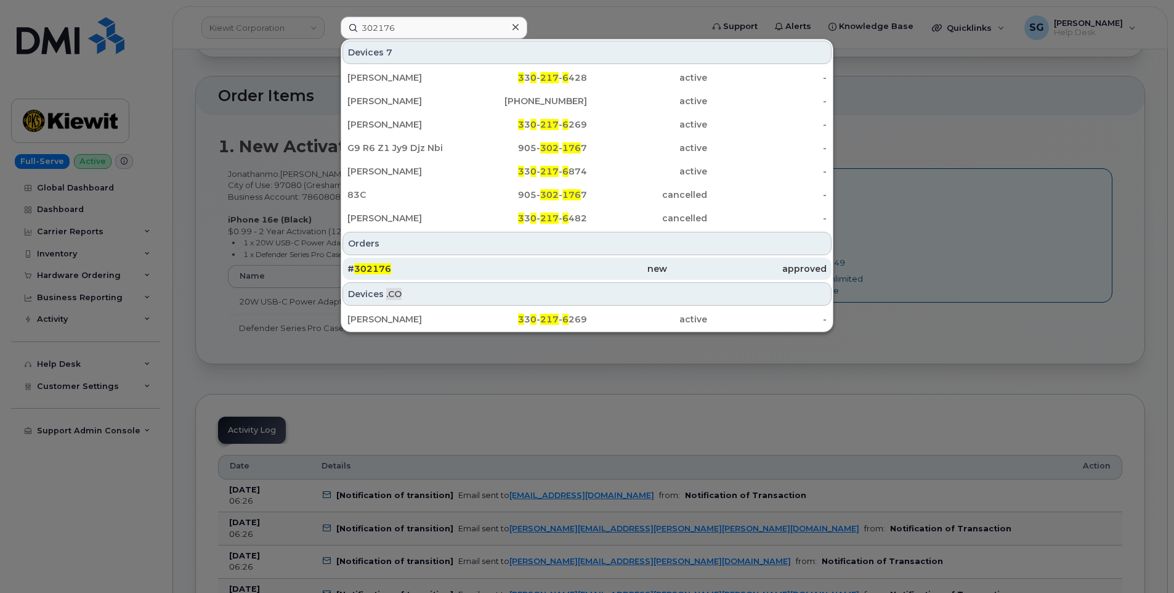  Describe the element at coordinates (587, 243) in the screenshot. I see `div: Orders` at that location.